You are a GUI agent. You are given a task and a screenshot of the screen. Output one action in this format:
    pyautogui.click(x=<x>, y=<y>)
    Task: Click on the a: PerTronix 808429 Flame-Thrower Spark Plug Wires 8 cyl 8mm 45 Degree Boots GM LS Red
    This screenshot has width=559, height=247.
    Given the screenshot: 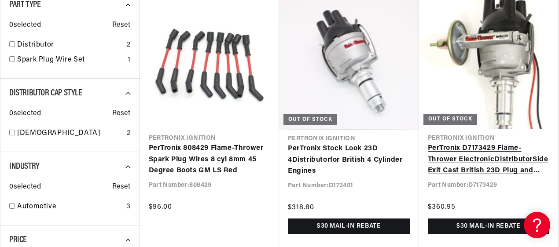 What is the action you would take?
    pyautogui.click(x=209, y=160)
    